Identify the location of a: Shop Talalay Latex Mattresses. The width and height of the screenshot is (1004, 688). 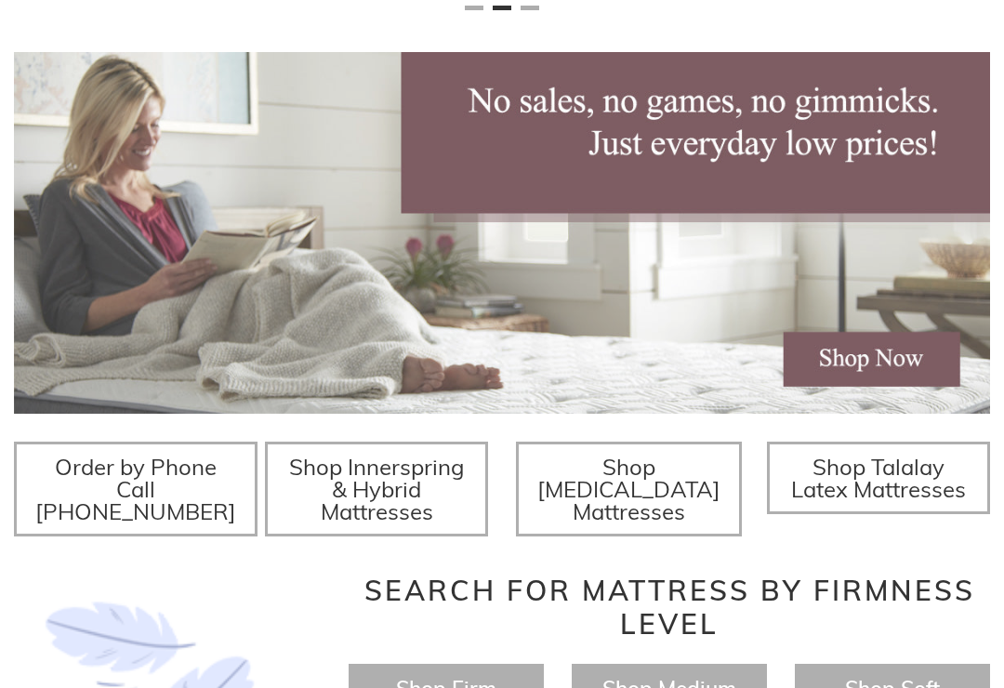
(879, 478).